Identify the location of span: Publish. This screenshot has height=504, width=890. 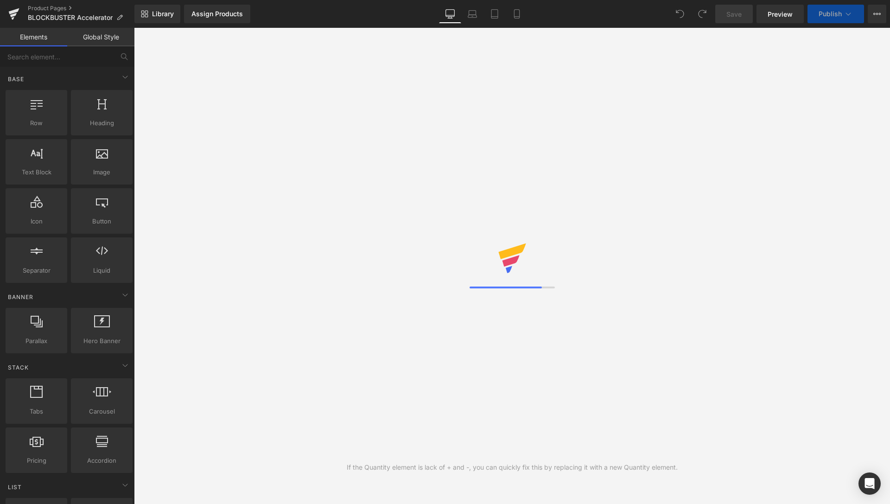
(830, 14).